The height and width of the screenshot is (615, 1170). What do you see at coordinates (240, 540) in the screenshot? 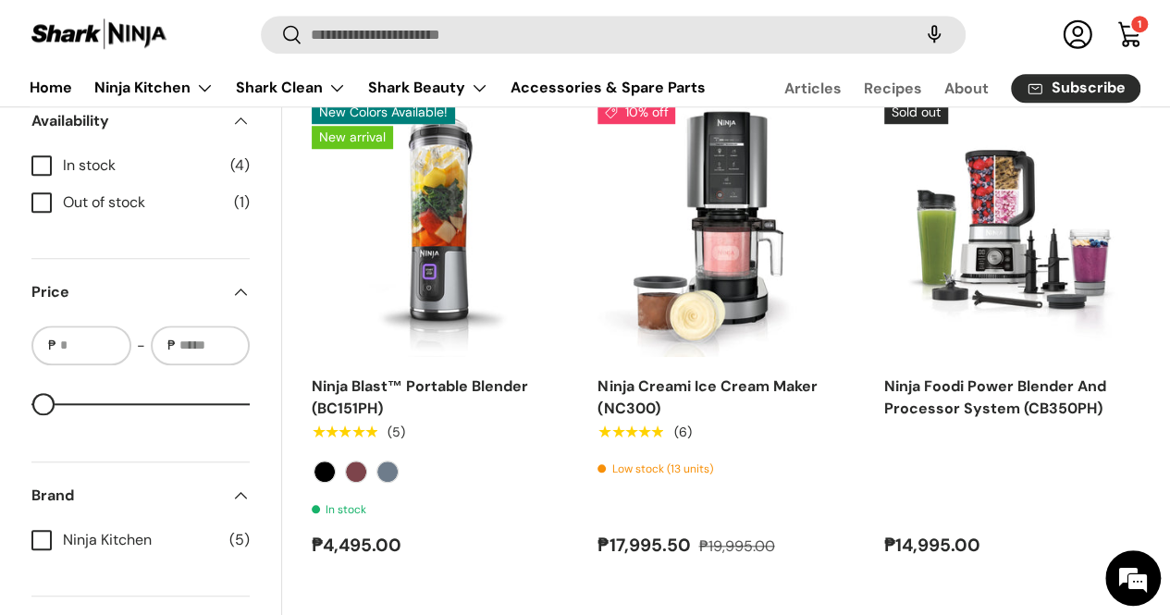
I see `span: (5)` at bounding box center [240, 540].